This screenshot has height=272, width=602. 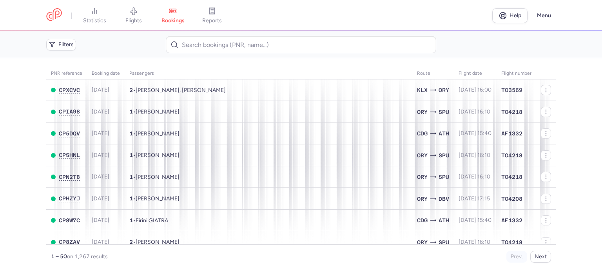 What do you see at coordinates (158, 242) in the screenshot?
I see `span: Nolwenn YANN, Christophe POULIGO` at bounding box center [158, 242].